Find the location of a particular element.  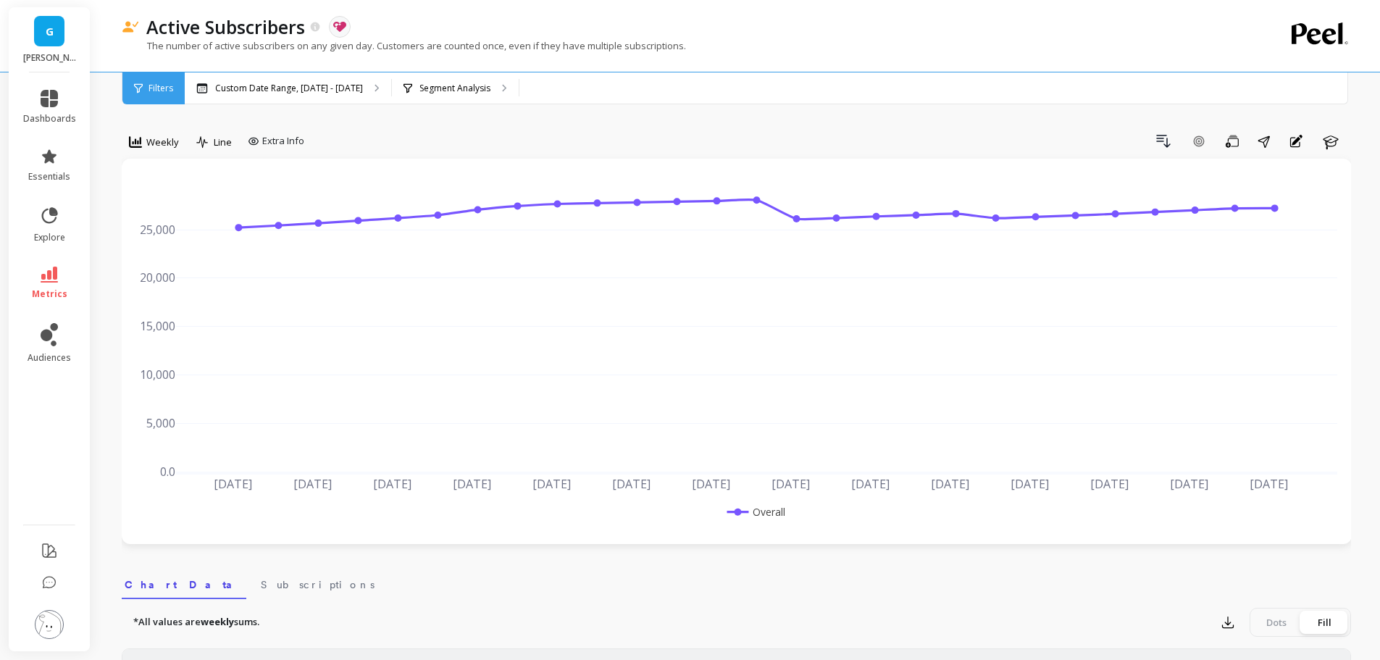

p: Graza is located at coordinates (49, 58).